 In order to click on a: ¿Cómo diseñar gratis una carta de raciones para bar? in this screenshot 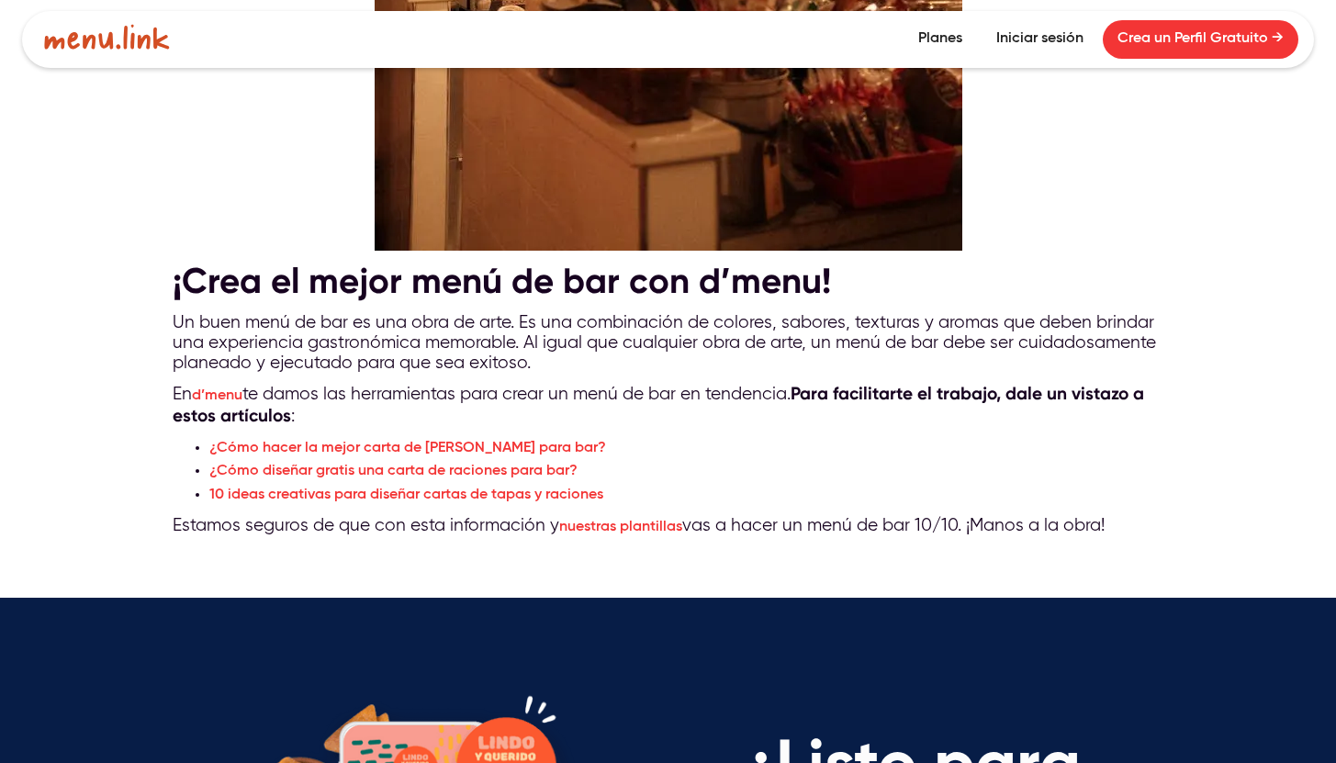, I will do `click(393, 471)`.